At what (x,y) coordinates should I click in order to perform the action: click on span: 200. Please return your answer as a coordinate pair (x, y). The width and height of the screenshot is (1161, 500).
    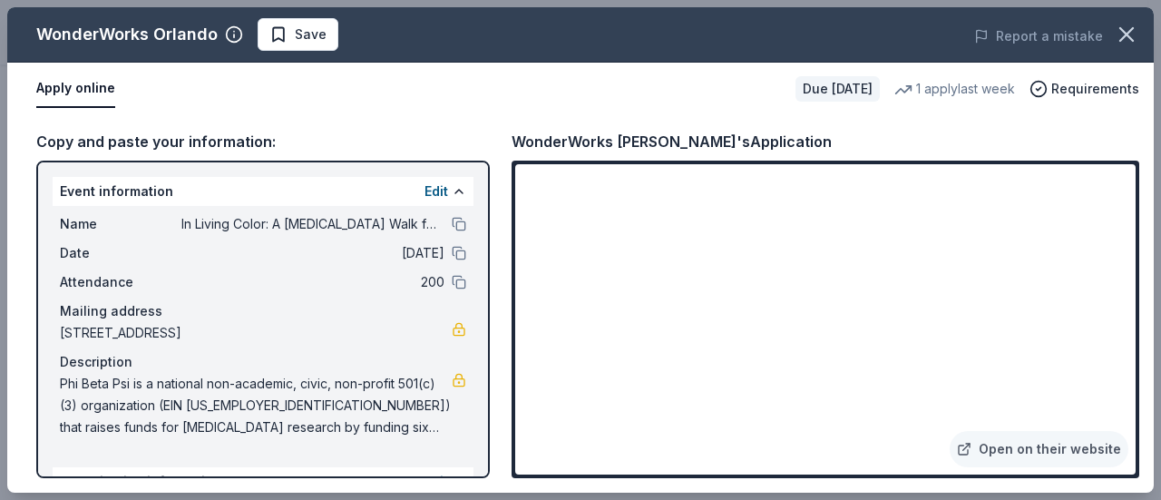
    Looking at the image, I should click on (313, 282).